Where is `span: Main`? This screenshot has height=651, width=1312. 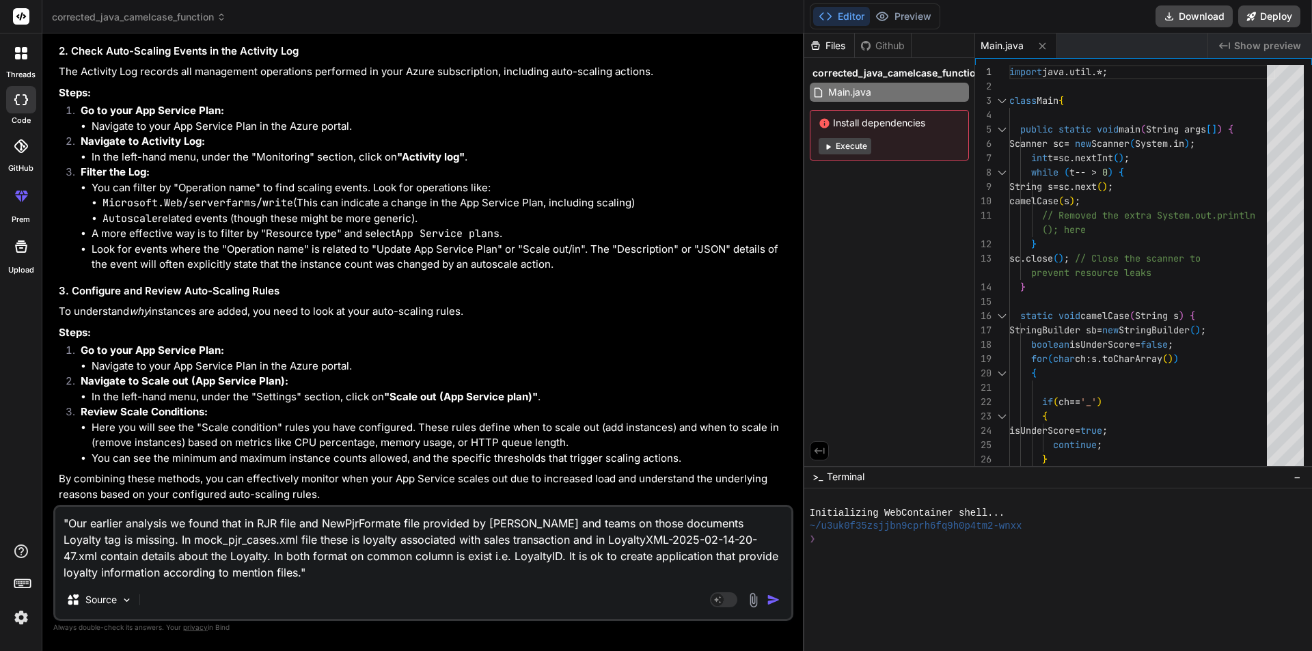 span: Main is located at coordinates (1048, 100).